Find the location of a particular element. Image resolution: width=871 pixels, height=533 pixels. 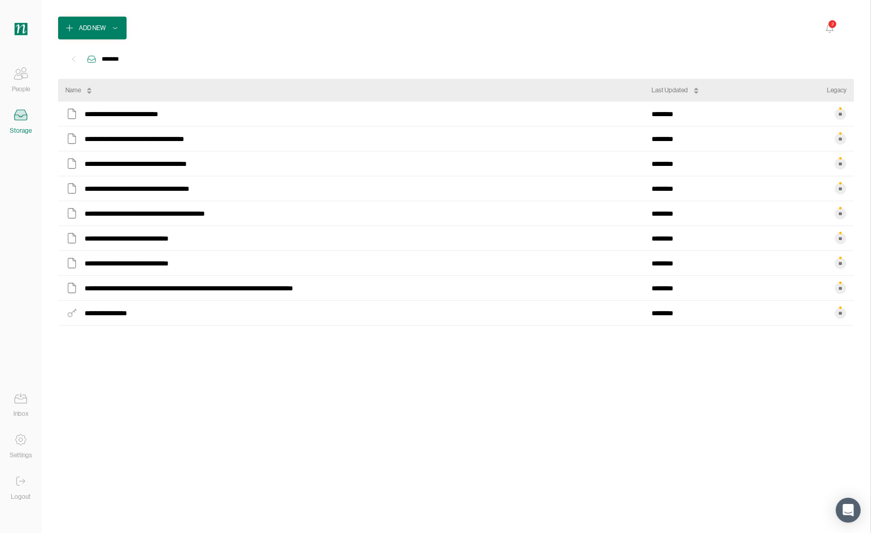

div: Last Updated is located at coordinates (670, 90).